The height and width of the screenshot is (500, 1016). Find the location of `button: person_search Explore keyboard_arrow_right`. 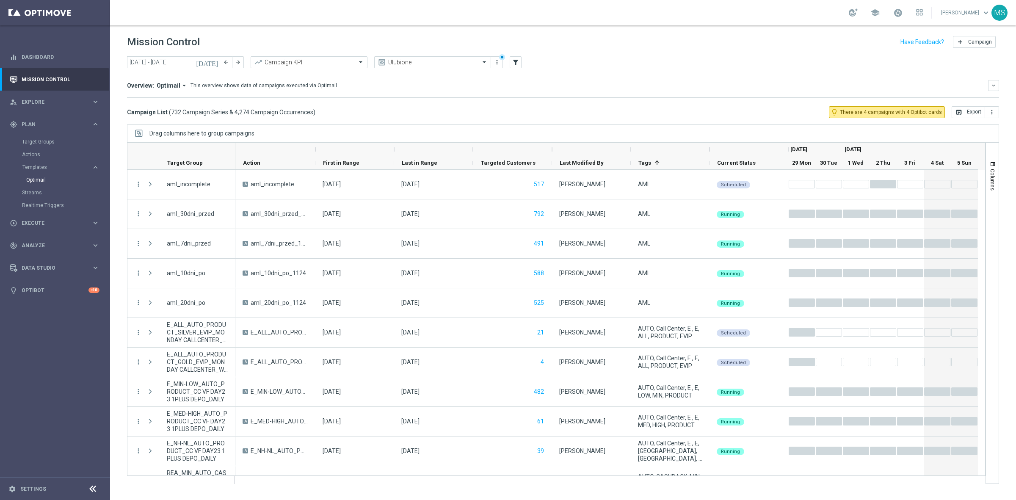

button: person_search Explore keyboard_arrow_right is located at coordinates (55, 102).